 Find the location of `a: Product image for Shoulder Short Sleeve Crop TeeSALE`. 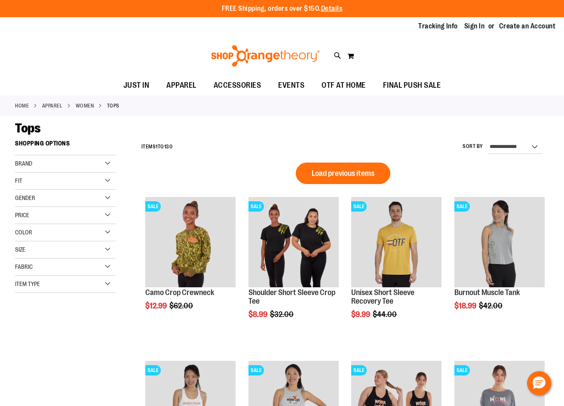

a: Product image for Shoulder Short Sleeve Crop TeeSALE is located at coordinates (294, 243).